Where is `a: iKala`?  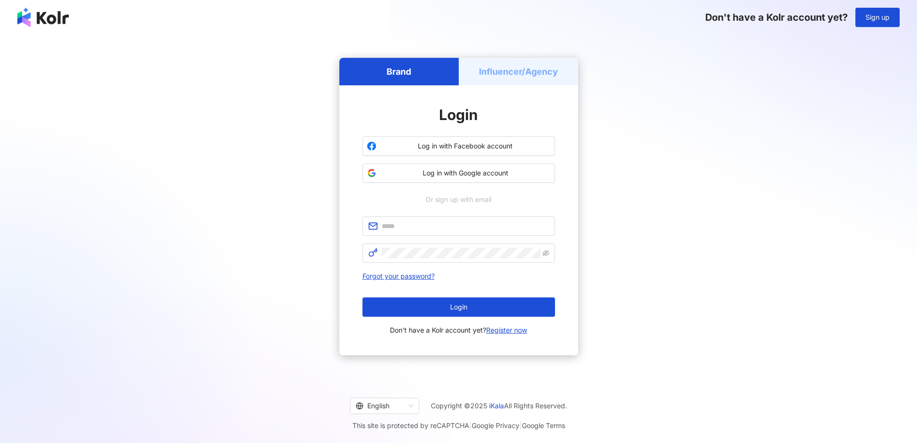
a: iKala is located at coordinates (497, 405).